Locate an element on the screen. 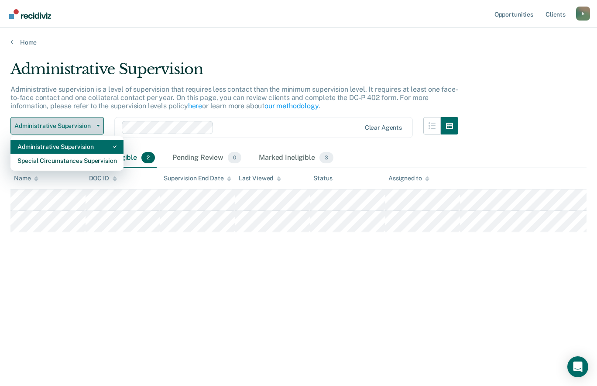 The height and width of the screenshot is (386, 597). p: Administrative supervision is a level of supervision that requires less contact than the minimum ... is located at coordinates (234, 97).